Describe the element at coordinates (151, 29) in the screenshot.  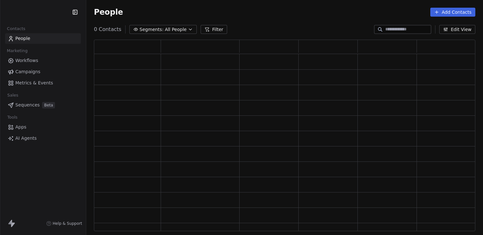
I see `span: Segments:` at that location.